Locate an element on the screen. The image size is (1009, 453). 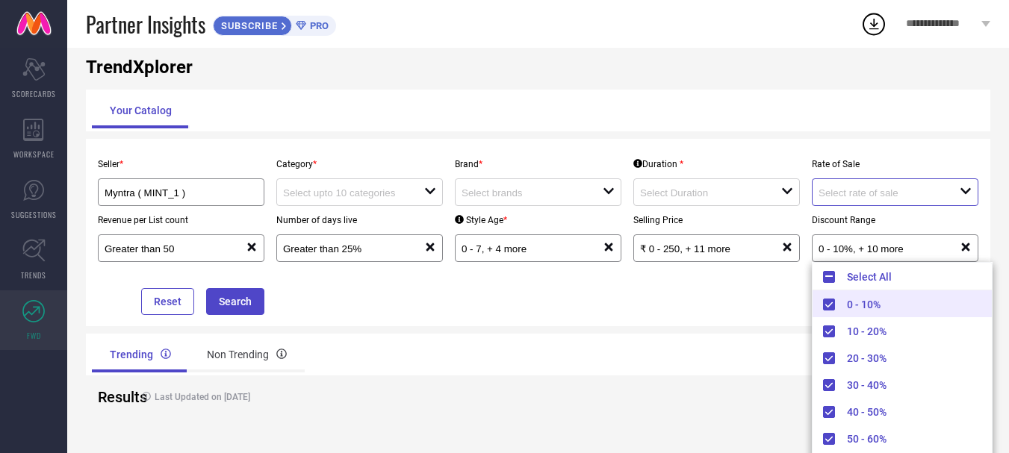
h1: TrendXplorer is located at coordinates (538, 67).